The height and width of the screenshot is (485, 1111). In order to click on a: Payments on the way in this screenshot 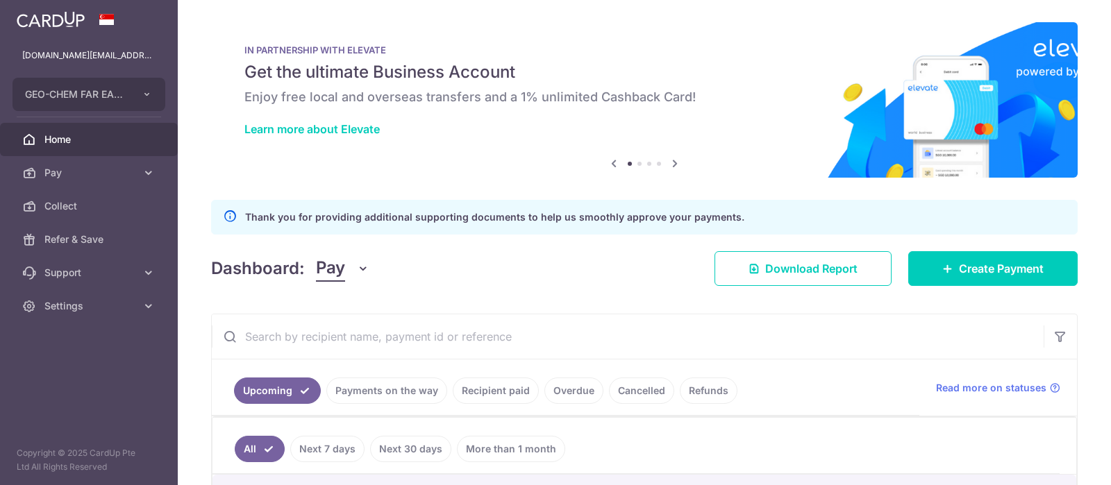, I will do `click(387, 391)`.